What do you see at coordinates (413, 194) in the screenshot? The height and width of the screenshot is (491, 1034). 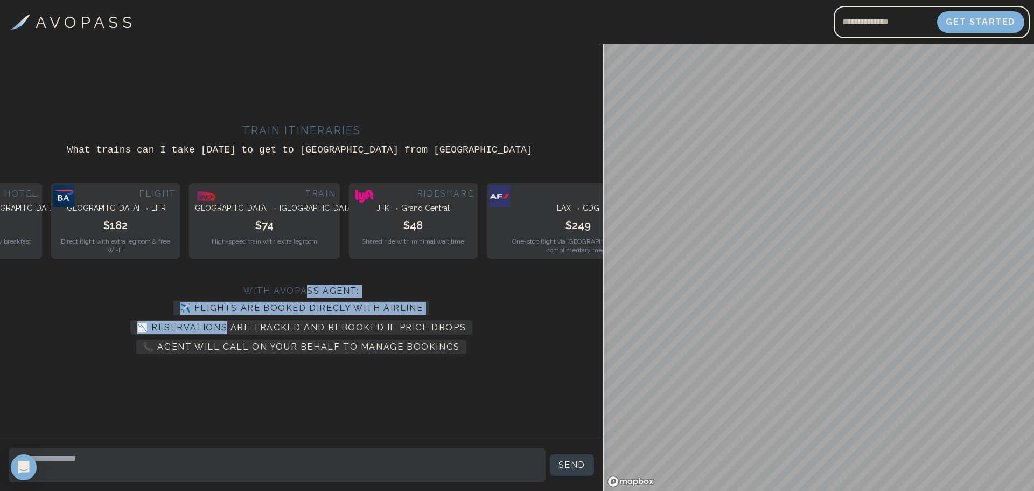 I see `div: Rideshare` at bounding box center [413, 194].